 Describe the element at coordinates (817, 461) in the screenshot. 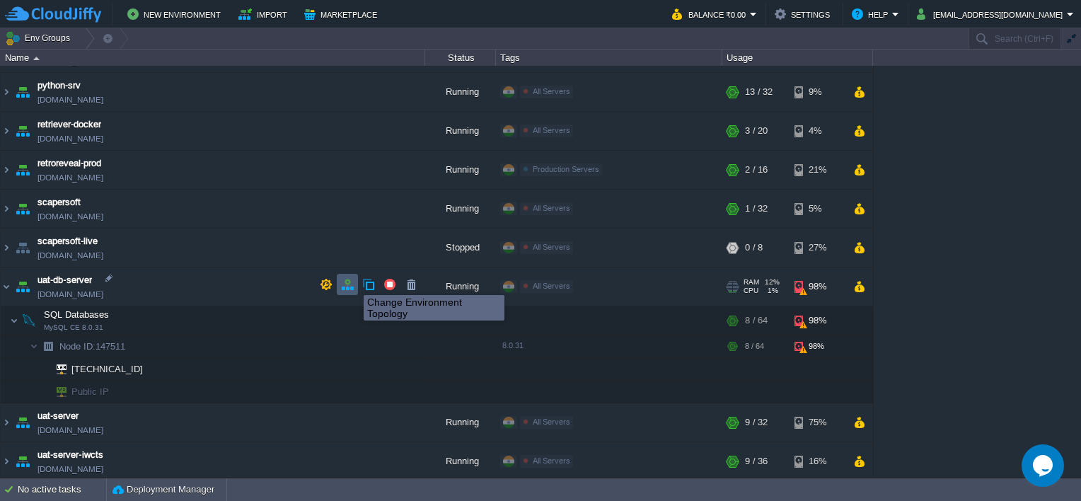

I see `div: 16%` at that location.